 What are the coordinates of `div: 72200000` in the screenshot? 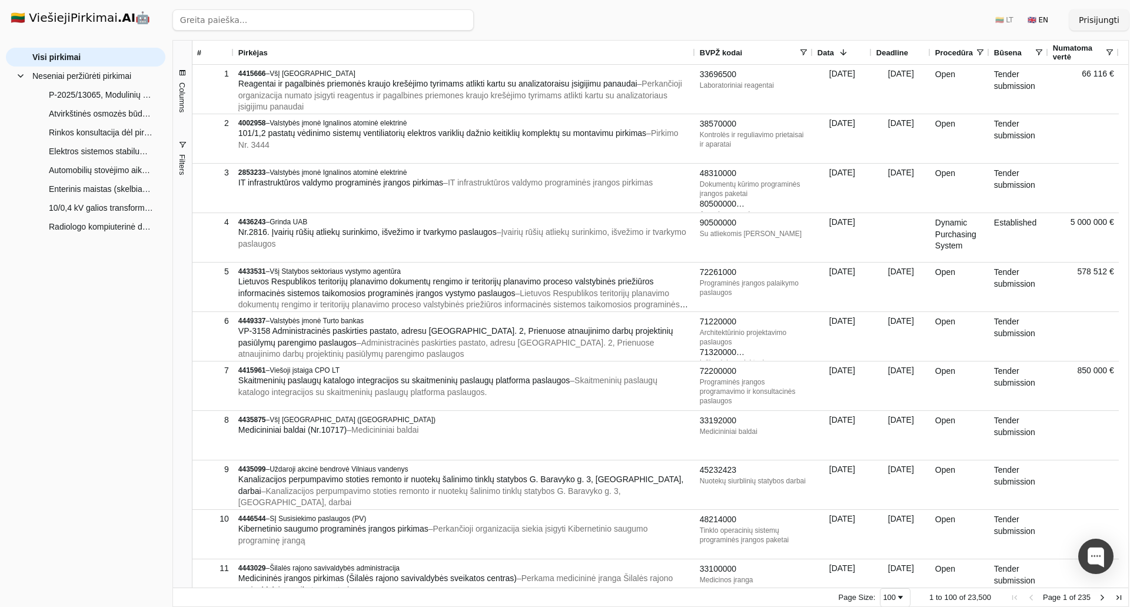 It's located at (754, 371).